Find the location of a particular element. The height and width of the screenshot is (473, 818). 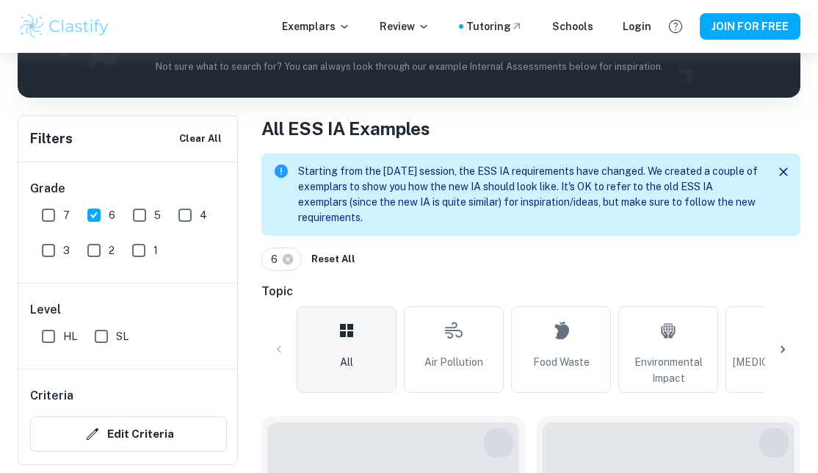

a: Schools is located at coordinates (573, 26).